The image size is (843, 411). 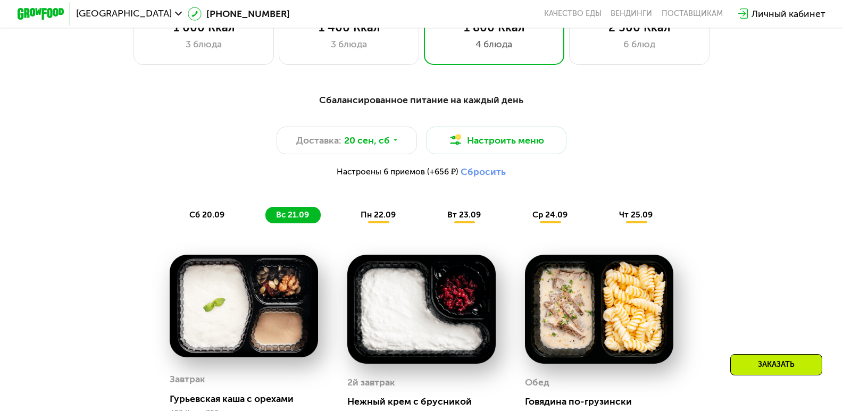 I want to click on div: 4 блюда, so click(x=494, y=44).